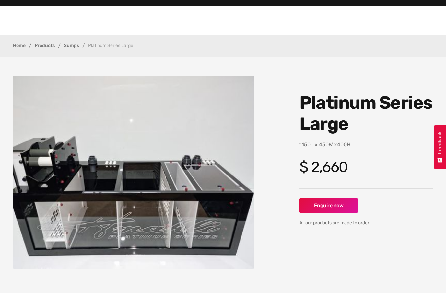 The width and height of the screenshot is (446, 294). I want to click on span: Feedback, so click(440, 143).